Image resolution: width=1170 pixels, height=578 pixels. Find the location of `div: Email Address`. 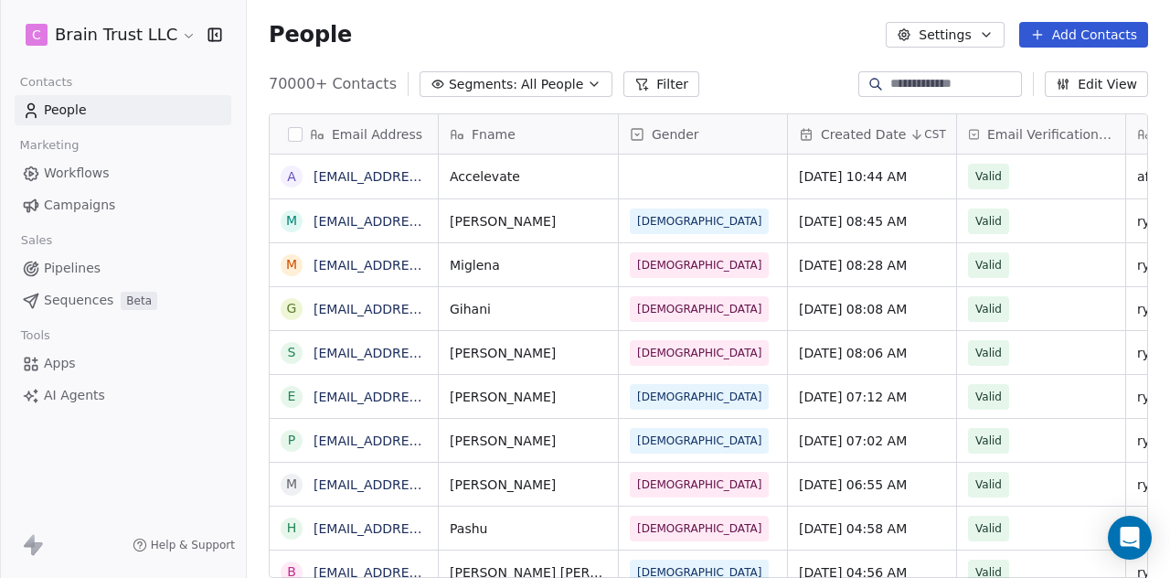

div: Email Address is located at coordinates (354, 133).